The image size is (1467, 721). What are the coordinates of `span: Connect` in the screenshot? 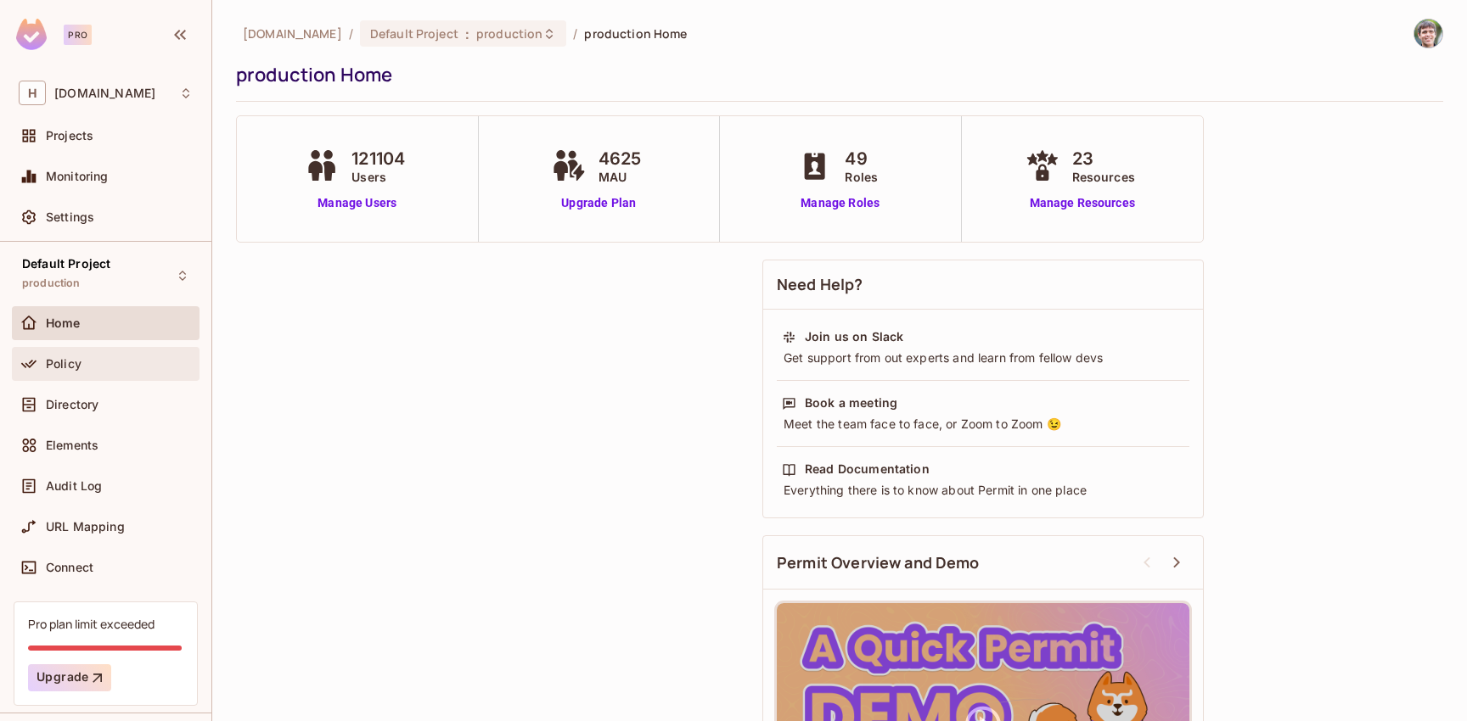 It's located at (70, 568).